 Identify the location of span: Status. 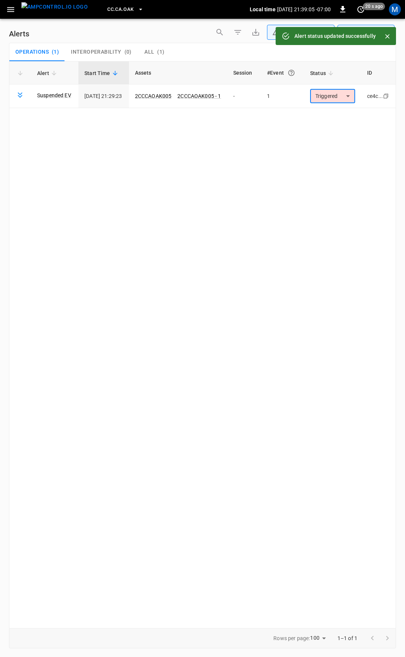
(323, 73).